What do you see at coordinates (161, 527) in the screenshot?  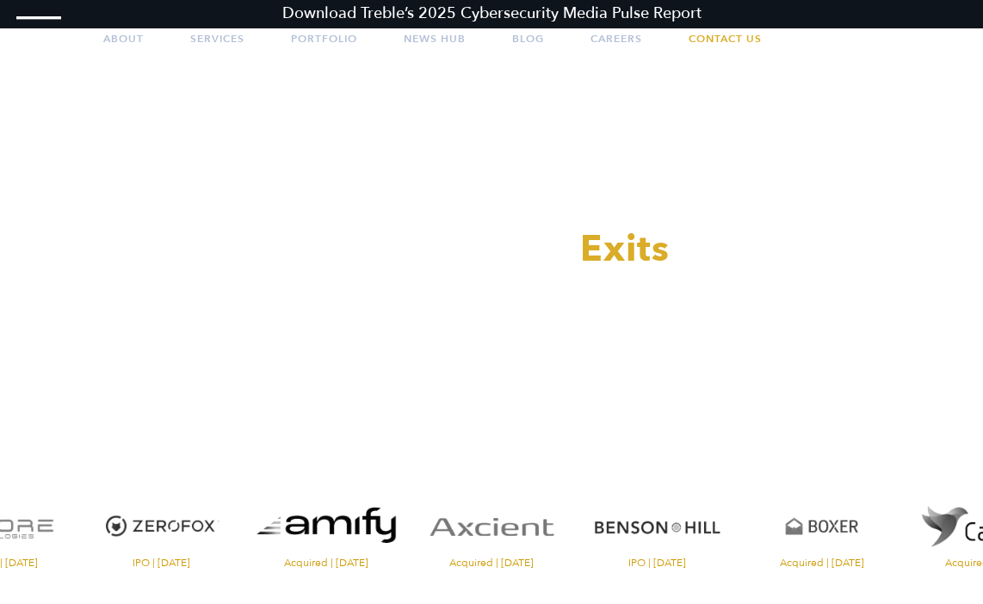 I see `img: ZeroFox logo` at bounding box center [161, 527].